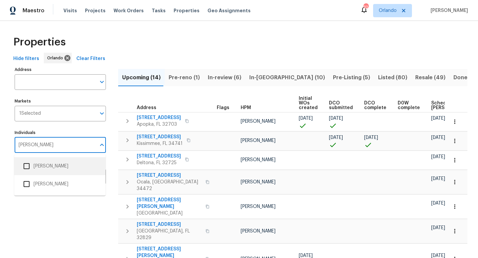  I want to click on input: Search ..., so click(55, 145).